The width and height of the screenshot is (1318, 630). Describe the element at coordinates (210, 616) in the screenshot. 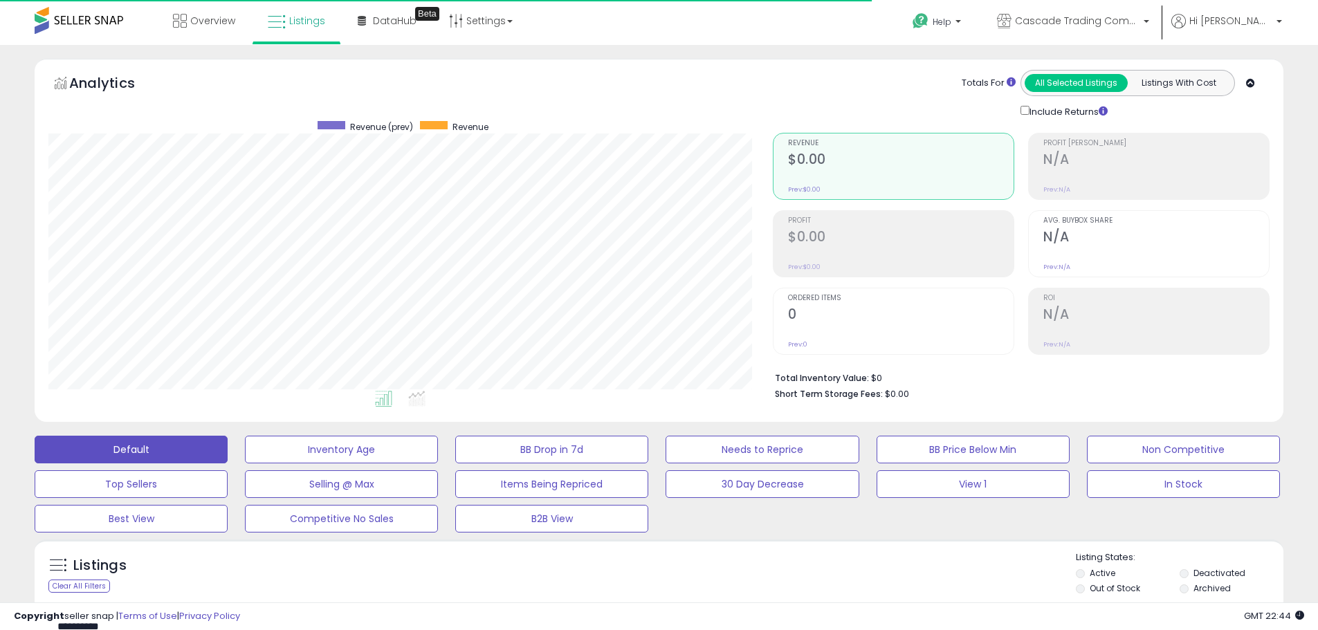

I see `a: Privacy Policy` at that location.